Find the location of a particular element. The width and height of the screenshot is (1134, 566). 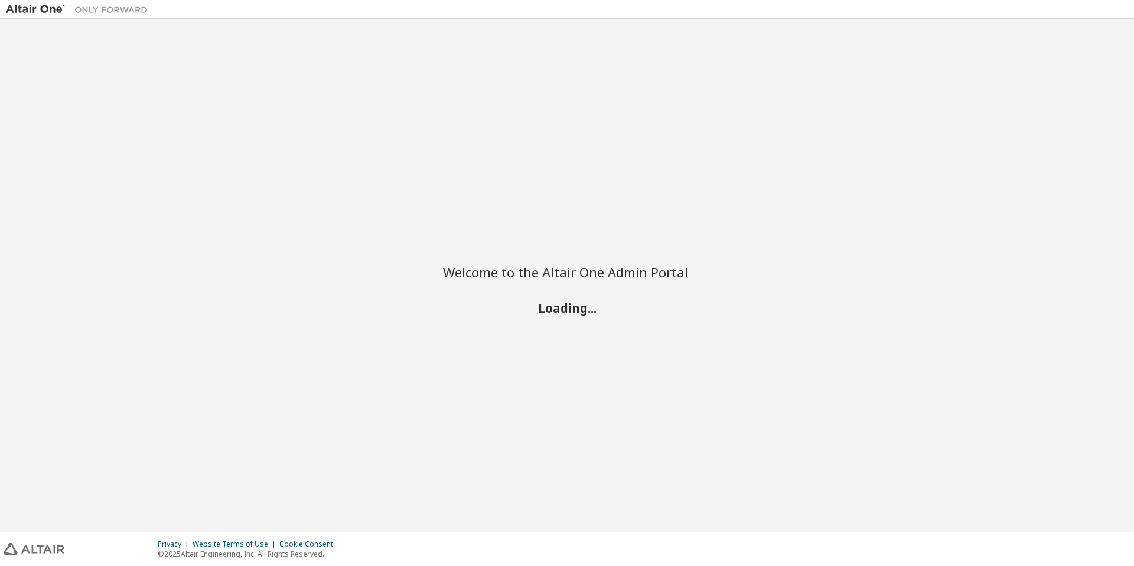

p: © 2025 Altair Engineering, Inc. All Rights Reserved. is located at coordinates (249, 554).